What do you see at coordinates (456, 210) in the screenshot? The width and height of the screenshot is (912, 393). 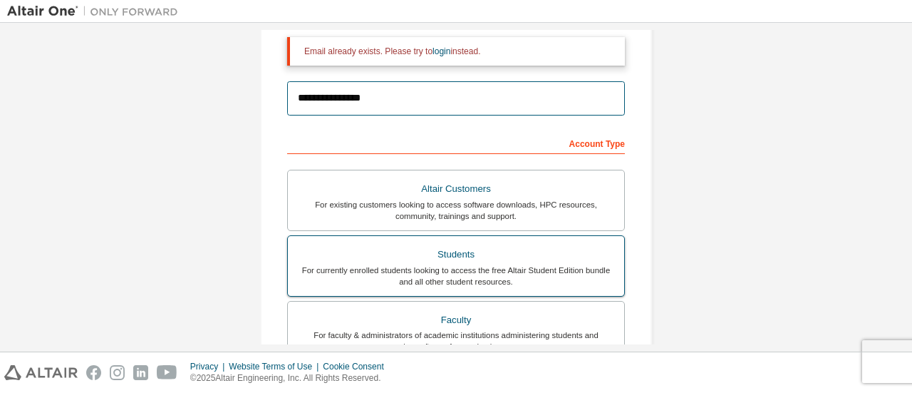 I see `div: For existing customers looking to access software downloads, HPC resources, community, trainings ...` at bounding box center [456, 210].